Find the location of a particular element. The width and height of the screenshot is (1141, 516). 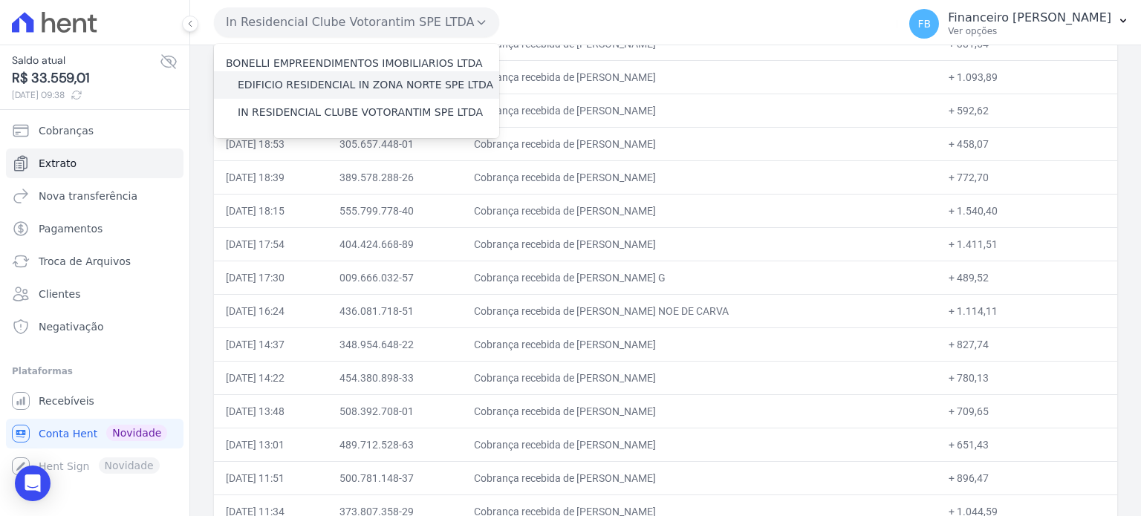

td: 508.392.708-01 is located at coordinates (395, 411).